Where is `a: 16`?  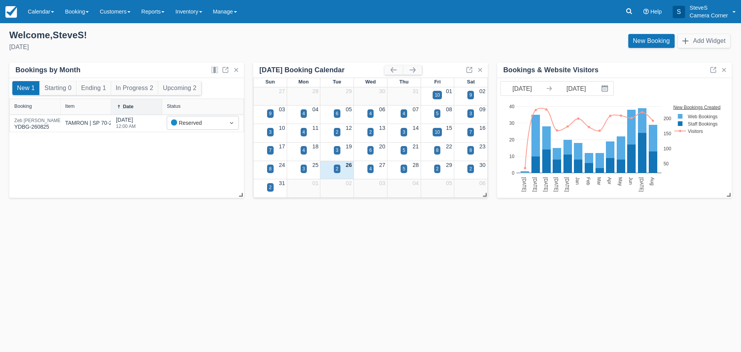
a: 16 is located at coordinates (482, 128).